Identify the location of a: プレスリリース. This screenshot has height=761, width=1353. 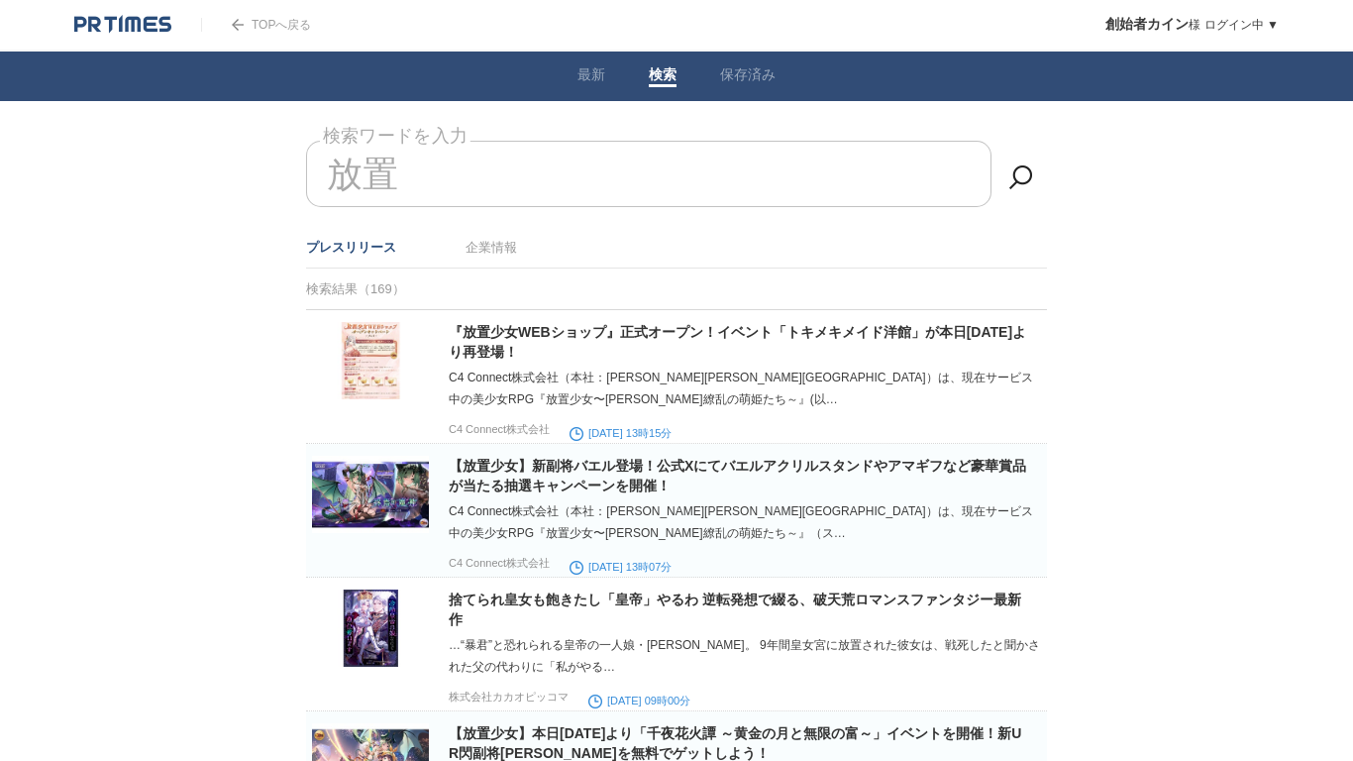
(351, 247).